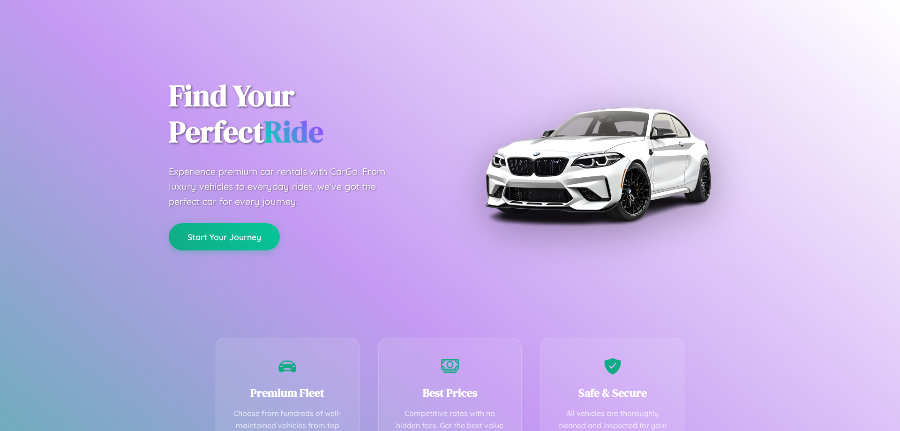  What do you see at coordinates (598, 164) in the screenshot?
I see `img: Premium BMW car rental vehicle` at bounding box center [598, 164].